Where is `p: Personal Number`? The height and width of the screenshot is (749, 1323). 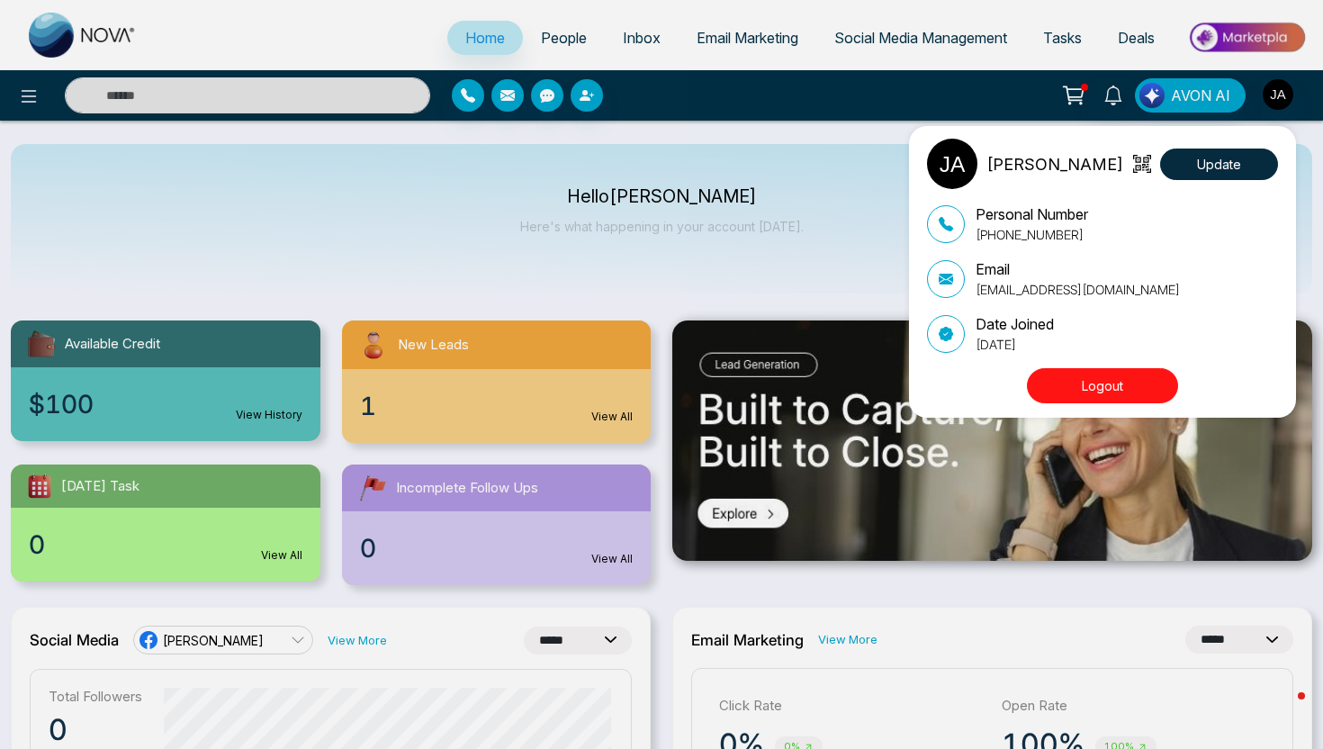
p: Personal Number is located at coordinates (1031, 214).